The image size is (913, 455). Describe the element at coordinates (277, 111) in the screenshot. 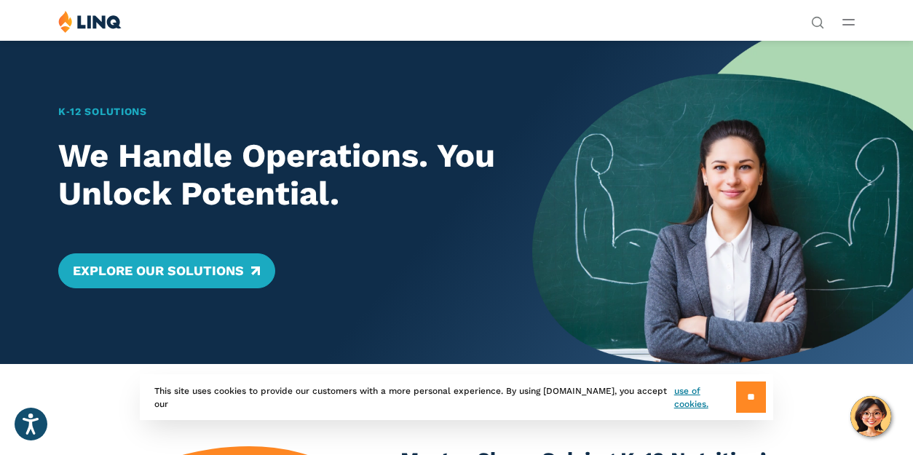

I see `h1: K‑12 Solutions` at that location.